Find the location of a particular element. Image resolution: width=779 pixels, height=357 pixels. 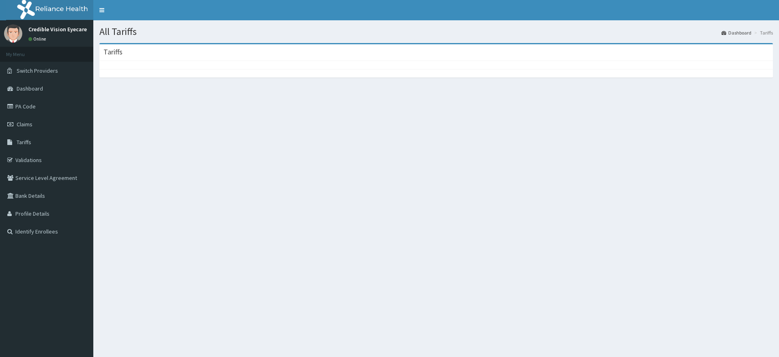

span: Tariffs is located at coordinates (24, 142).